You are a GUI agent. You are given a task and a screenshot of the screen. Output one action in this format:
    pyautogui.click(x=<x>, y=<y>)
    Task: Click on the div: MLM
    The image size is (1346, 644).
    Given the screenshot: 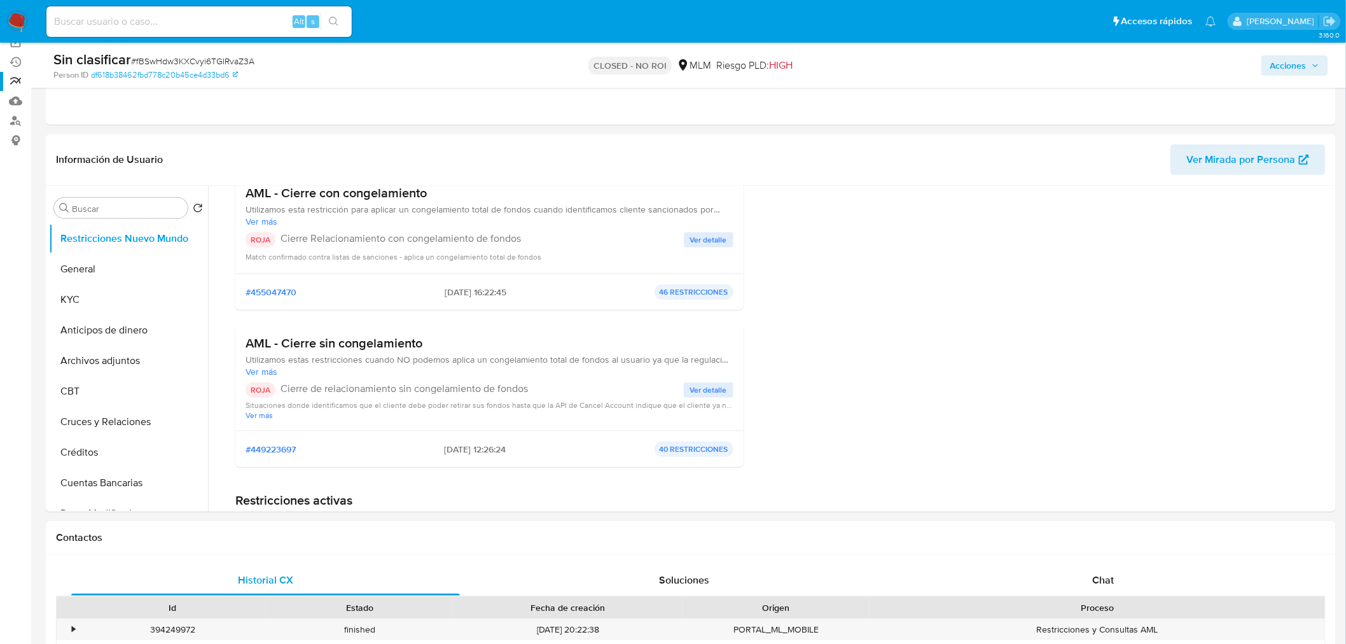 What is the action you would take?
    pyautogui.click(x=694, y=66)
    